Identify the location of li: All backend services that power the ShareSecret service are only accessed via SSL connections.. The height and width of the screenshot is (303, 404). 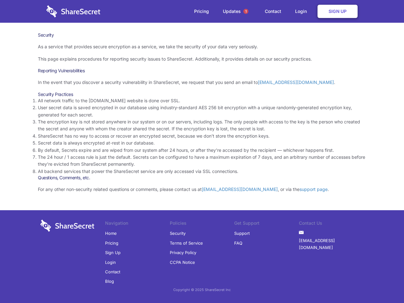
(202, 171).